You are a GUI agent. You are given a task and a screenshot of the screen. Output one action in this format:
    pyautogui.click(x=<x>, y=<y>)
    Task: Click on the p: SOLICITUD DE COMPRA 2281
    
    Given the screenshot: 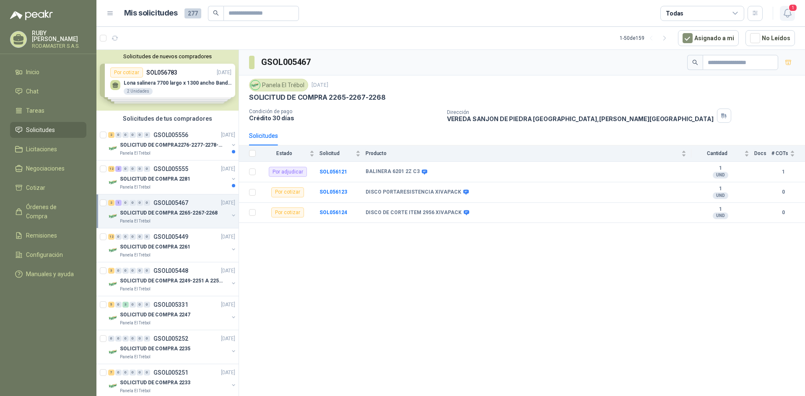 What is the action you would take?
    pyautogui.click(x=155, y=179)
    